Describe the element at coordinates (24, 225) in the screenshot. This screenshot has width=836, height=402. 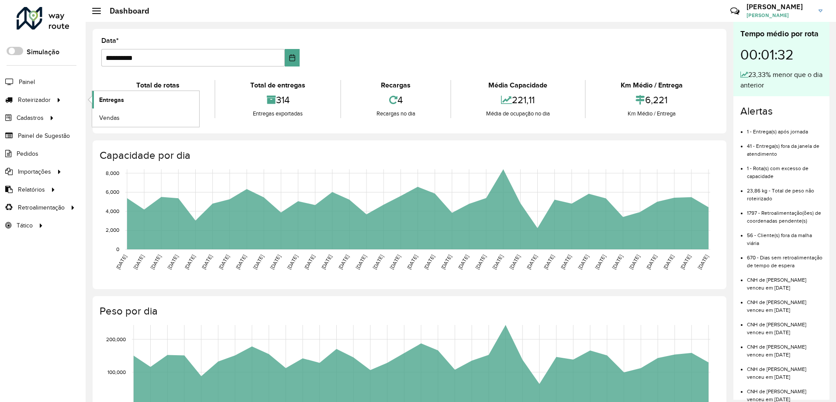
I see `span: Tático` at that location.